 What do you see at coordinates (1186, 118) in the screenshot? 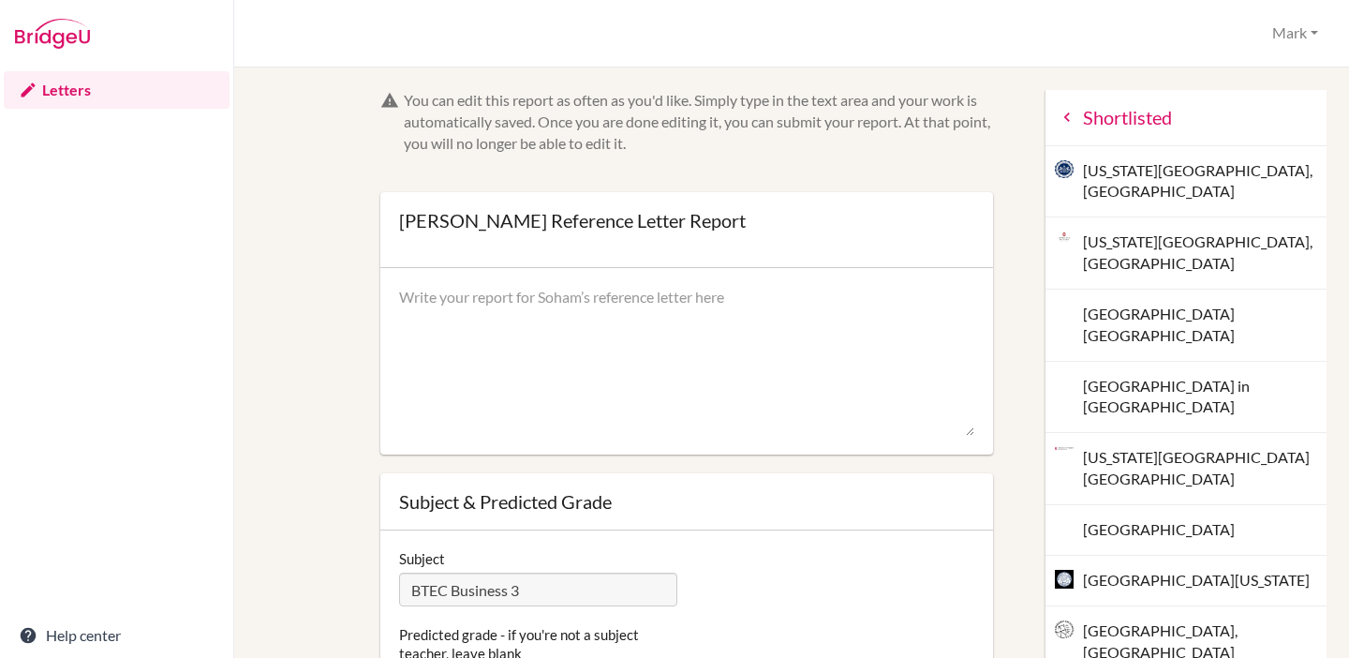
I see `div: Shortlisted` at bounding box center [1186, 118].